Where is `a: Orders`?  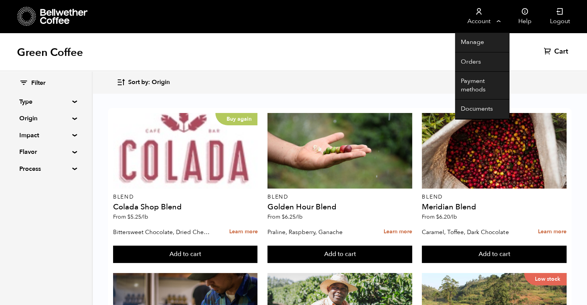
a: Orders is located at coordinates (482, 62).